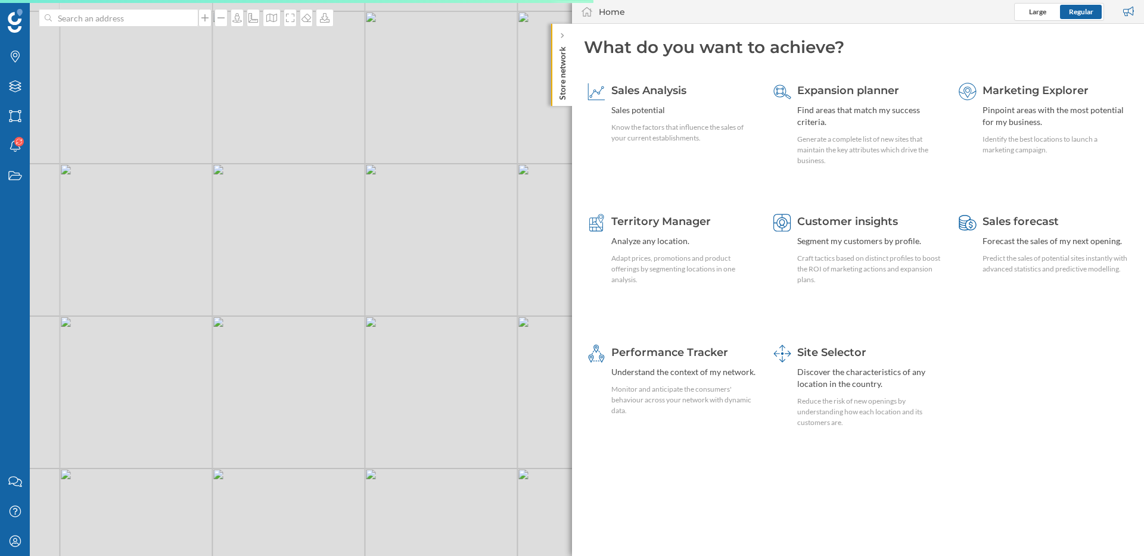 The image size is (1144, 556). What do you see at coordinates (870, 241) in the screenshot?
I see `div: Segment my customers by profile.` at bounding box center [870, 241].